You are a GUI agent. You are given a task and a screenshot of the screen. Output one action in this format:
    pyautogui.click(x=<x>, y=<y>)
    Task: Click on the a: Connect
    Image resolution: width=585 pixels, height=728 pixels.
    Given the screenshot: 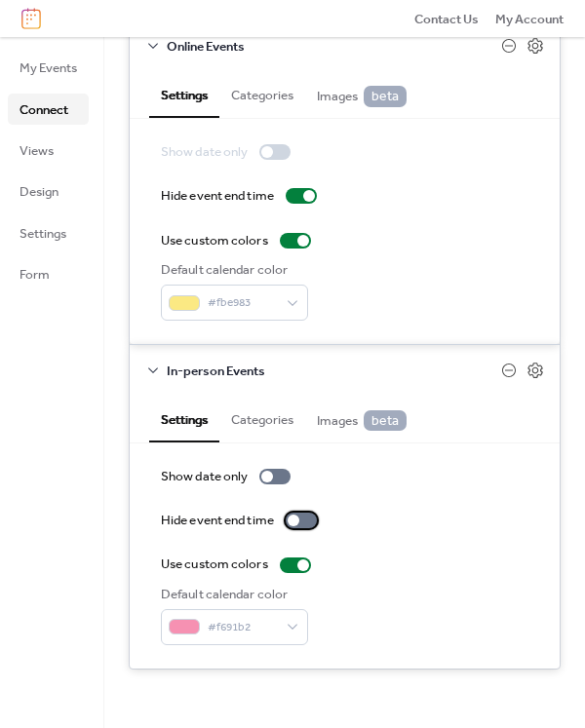 What is the action you would take?
    pyautogui.click(x=48, y=109)
    